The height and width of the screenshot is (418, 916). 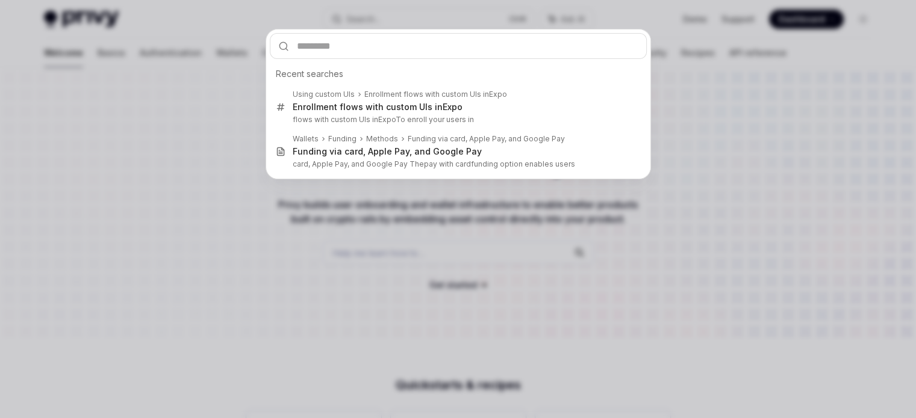 I want to click on div: Wallets, so click(x=305, y=139).